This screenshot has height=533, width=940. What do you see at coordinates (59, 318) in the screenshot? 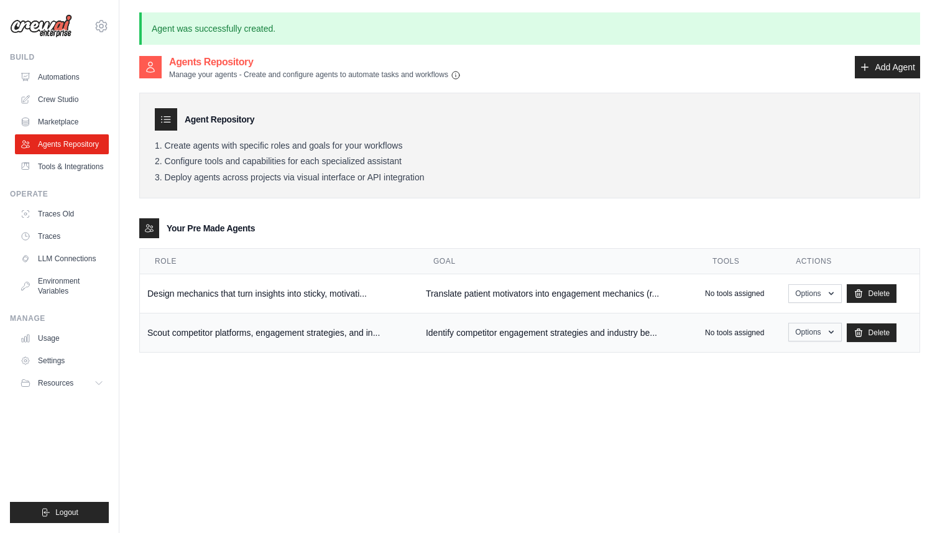
I see `div: Manage` at bounding box center [59, 318].